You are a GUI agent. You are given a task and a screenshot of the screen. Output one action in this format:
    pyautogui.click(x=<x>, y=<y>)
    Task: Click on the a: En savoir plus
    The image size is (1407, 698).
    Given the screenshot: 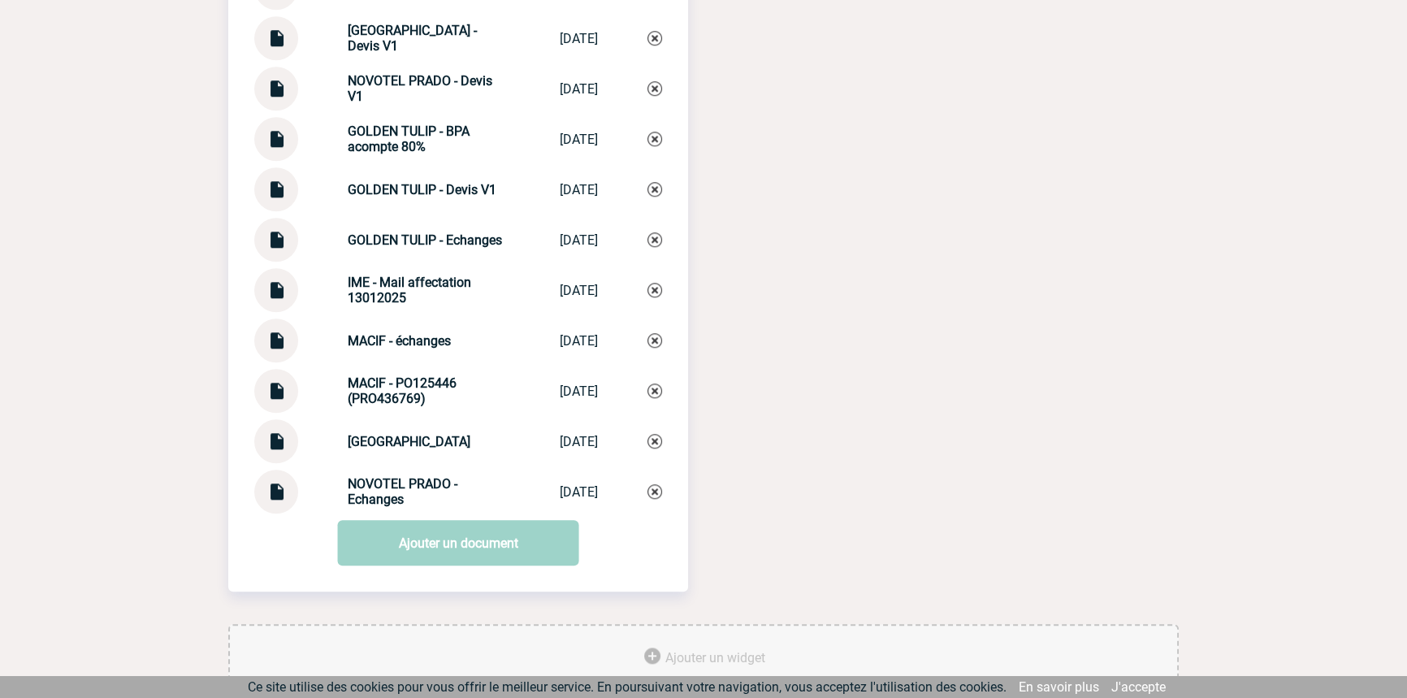 What is the action you would take?
    pyautogui.click(x=1059, y=686)
    